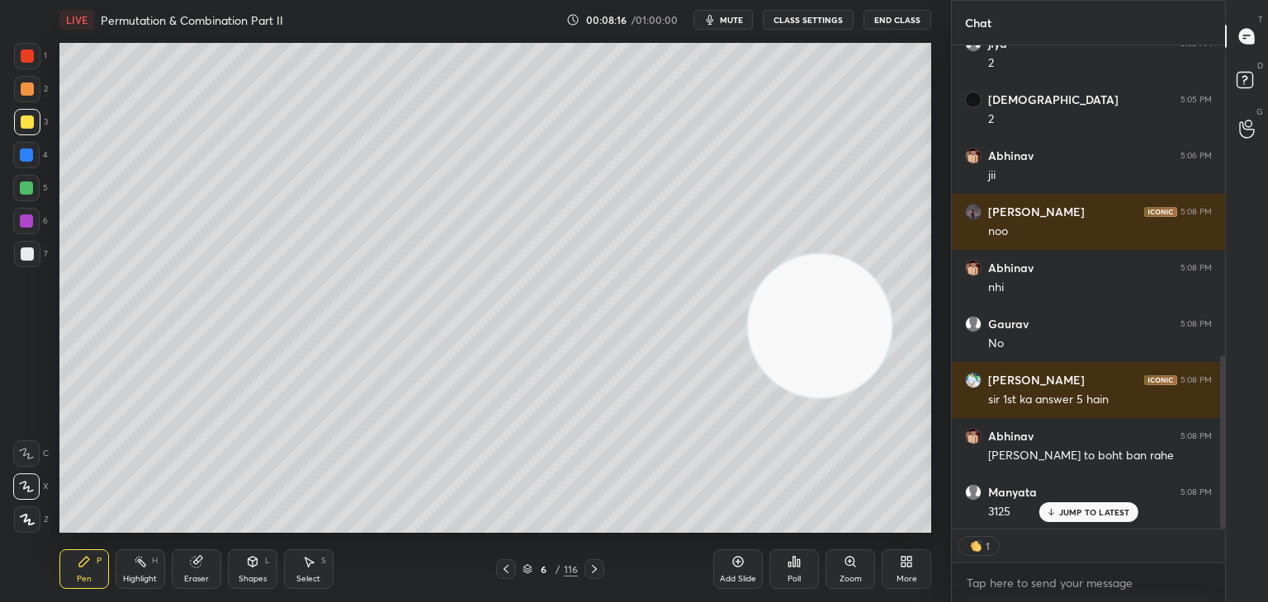 The width and height of the screenshot is (1268, 602). Describe the element at coordinates (808, 20) in the screenshot. I see `button: CLASS SETTINGS` at that location.